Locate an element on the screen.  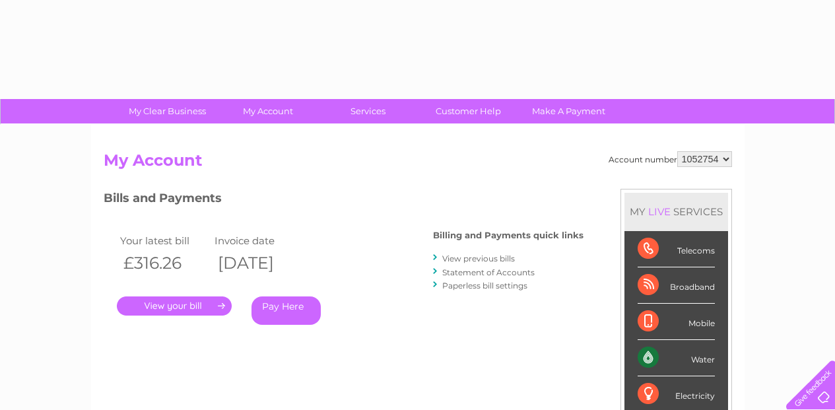
div: Water is located at coordinates (676, 358).